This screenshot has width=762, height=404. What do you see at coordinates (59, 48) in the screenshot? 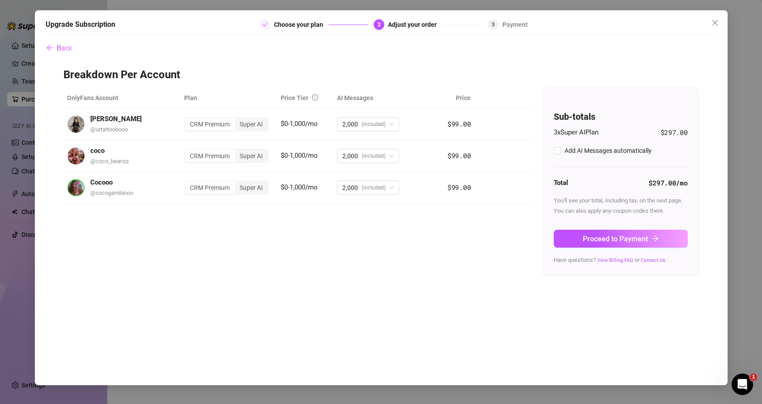
I see `button: Back` at bounding box center [59, 48].